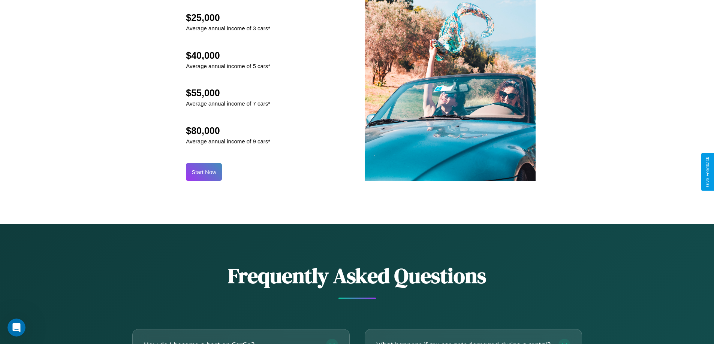 The width and height of the screenshot is (714, 344). I want to click on h2: $80,000, so click(228, 131).